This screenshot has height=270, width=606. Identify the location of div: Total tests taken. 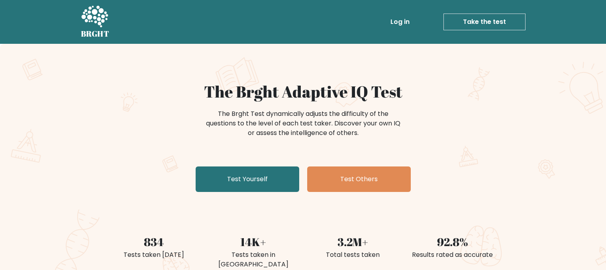
(353, 255).